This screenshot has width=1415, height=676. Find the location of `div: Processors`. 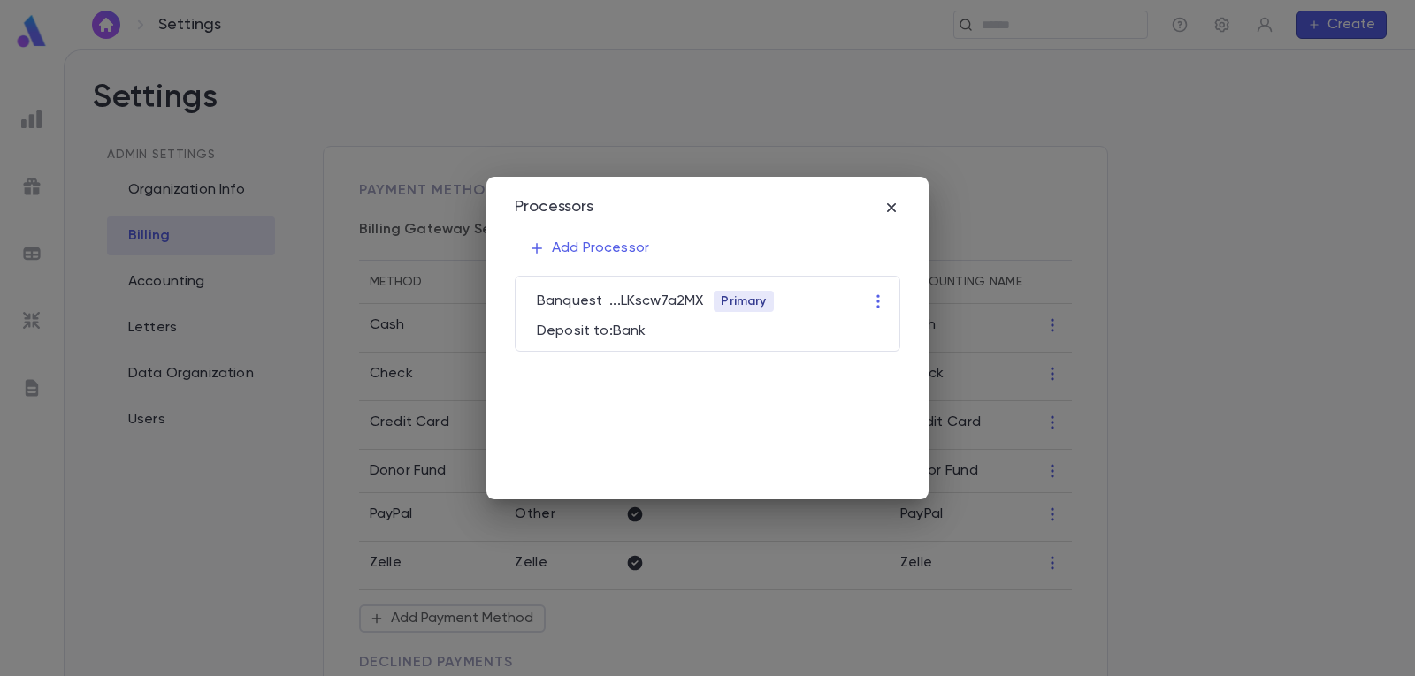

div: Processors is located at coordinates (554, 208).